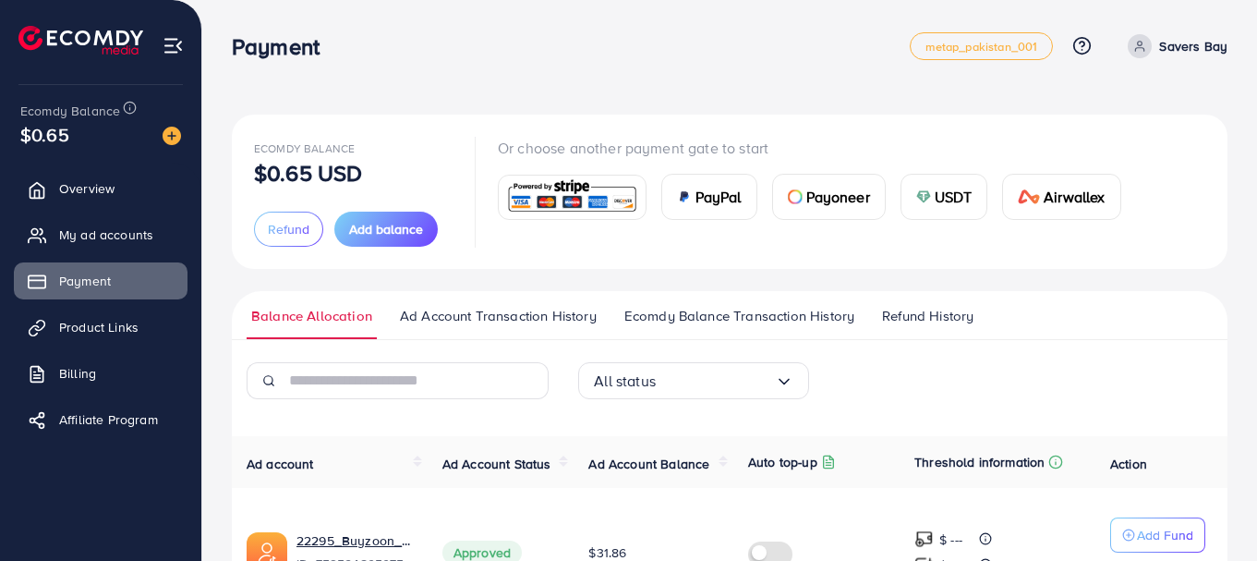 This screenshot has width=1257, height=561. What do you see at coordinates (280, 464) in the screenshot?
I see `span: Ad account` at bounding box center [280, 464].